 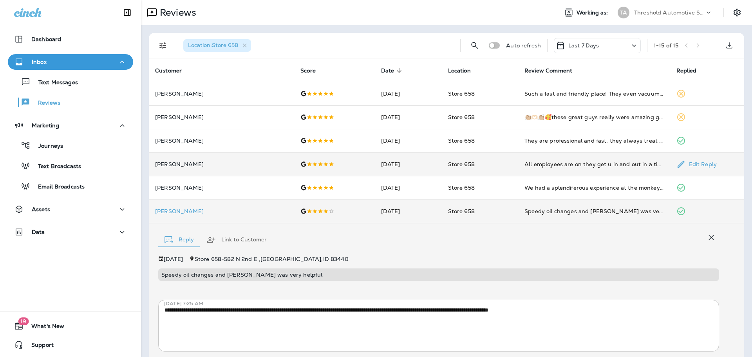 I want to click on div: TA, so click(x=624, y=13).